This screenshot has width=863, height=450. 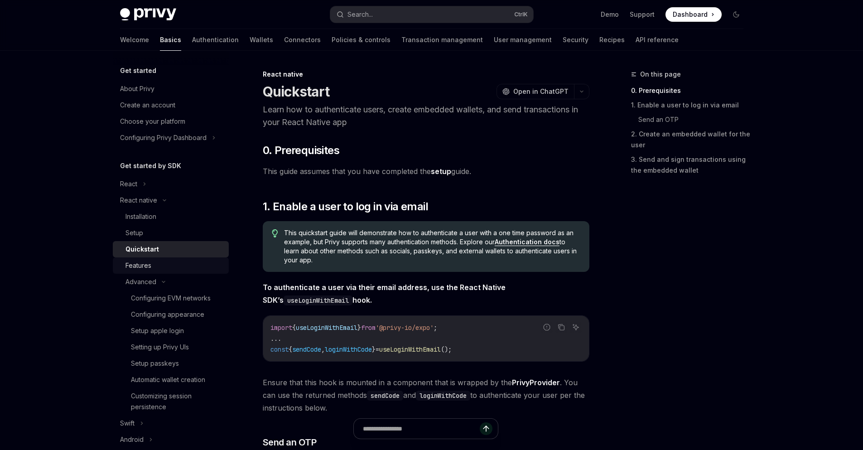 What do you see at coordinates (693, 14) in the screenshot?
I see `a: Dashboard` at bounding box center [693, 14].